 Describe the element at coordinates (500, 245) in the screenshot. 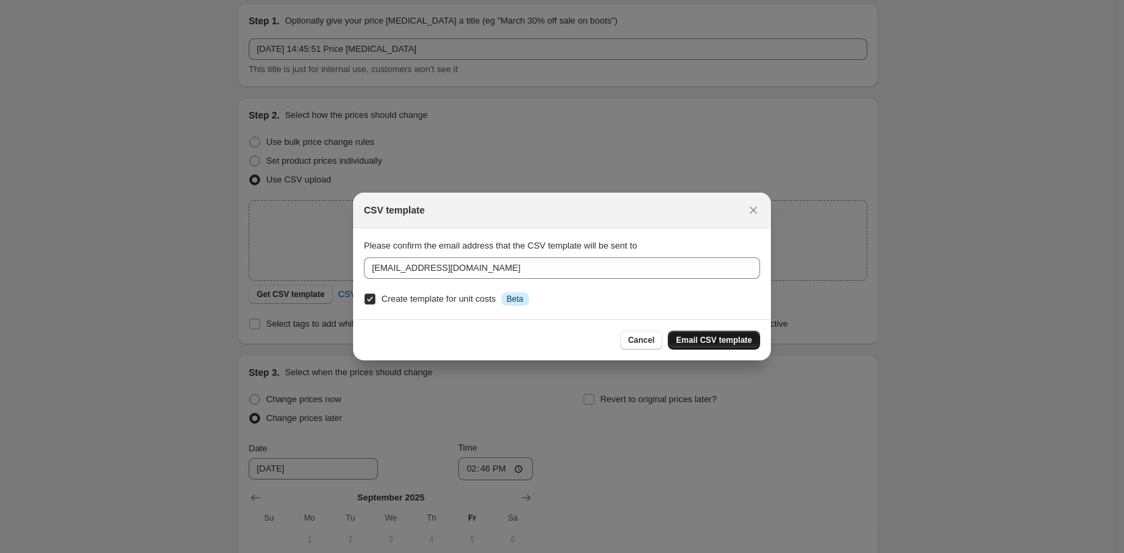

I see `span: Please confirm the email address that the CSV template will be sent to` at that location.